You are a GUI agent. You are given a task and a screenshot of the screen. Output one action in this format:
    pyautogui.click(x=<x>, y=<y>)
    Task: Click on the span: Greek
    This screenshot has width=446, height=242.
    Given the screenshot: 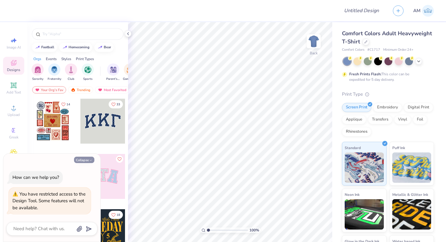 What is the action you would take?
    pyautogui.click(x=14, y=137)
    